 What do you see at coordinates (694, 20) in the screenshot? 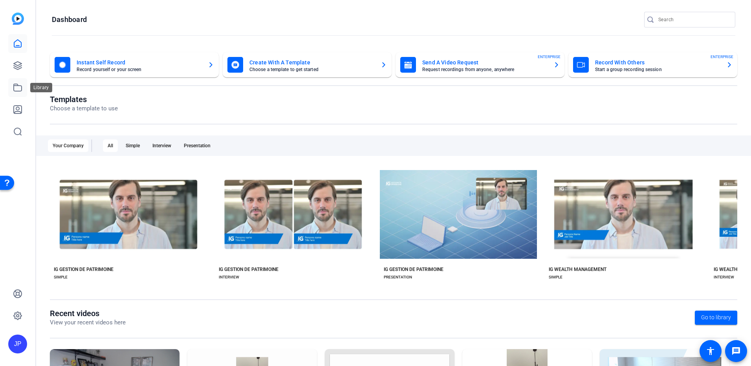
I see `input: Search` at bounding box center [694, 20].